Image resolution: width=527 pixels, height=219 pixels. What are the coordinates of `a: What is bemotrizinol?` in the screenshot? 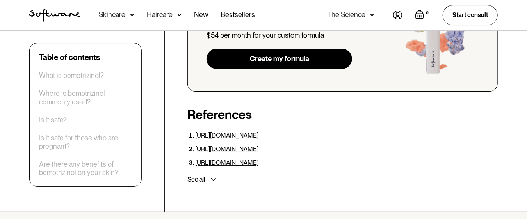 It's located at (71, 76).